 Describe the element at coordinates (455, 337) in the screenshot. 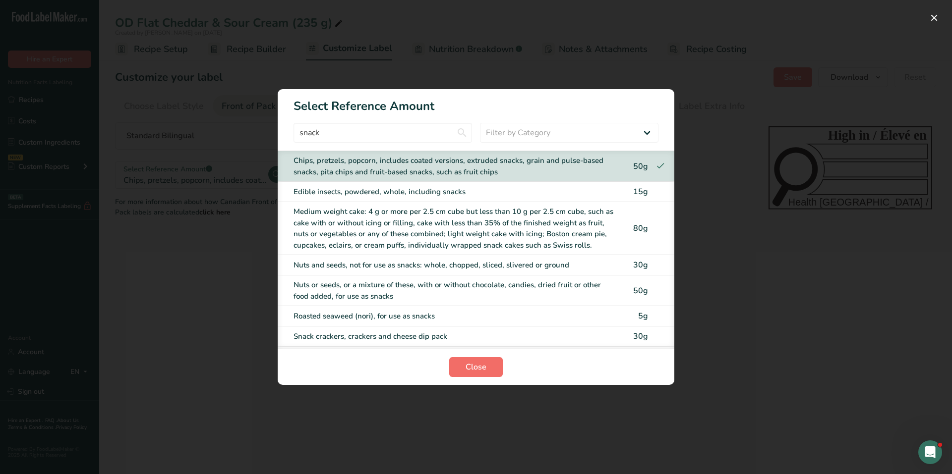

I see `div: Snack crackers, crackers and cheese dip pack` at that location.